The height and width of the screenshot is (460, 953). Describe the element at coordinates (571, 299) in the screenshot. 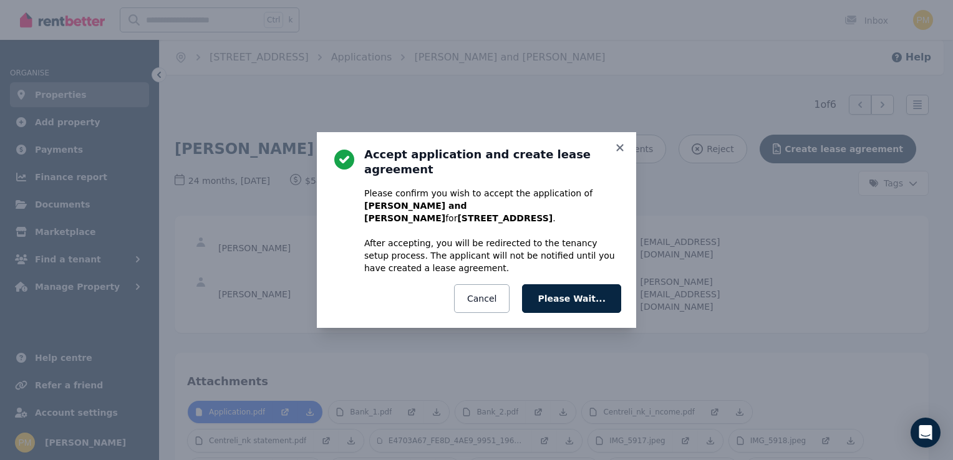

I see `button: Please Wait...` at that location.